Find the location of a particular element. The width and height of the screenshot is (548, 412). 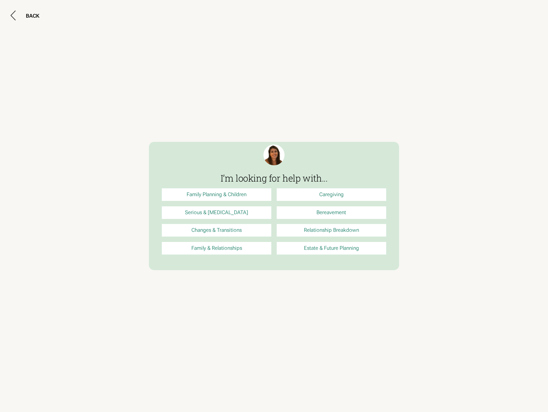

a: Relationship Breakdown is located at coordinates (331, 230).